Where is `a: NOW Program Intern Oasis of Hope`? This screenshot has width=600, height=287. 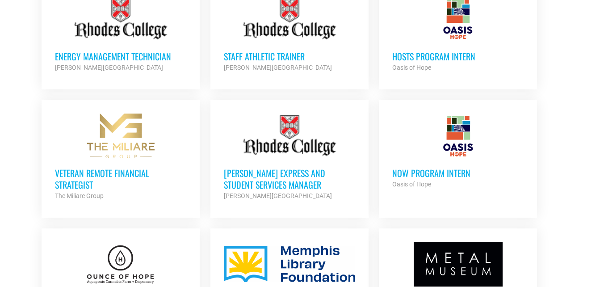 a: NOW Program Intern Oasis of Hope is located at coordinates (458, 151).